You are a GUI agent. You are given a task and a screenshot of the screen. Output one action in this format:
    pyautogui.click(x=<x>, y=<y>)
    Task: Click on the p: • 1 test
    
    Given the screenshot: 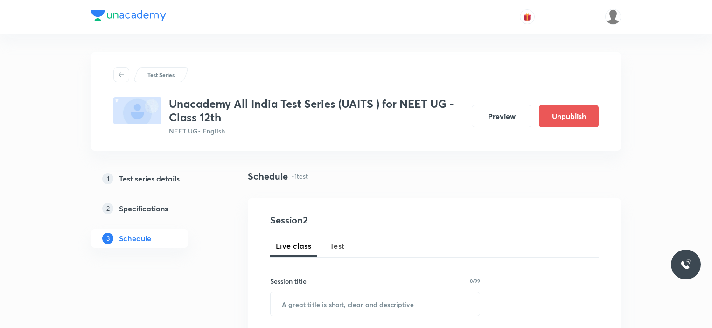 What is the action you would take?
    pyautogui.click(x=299, y=176)
    